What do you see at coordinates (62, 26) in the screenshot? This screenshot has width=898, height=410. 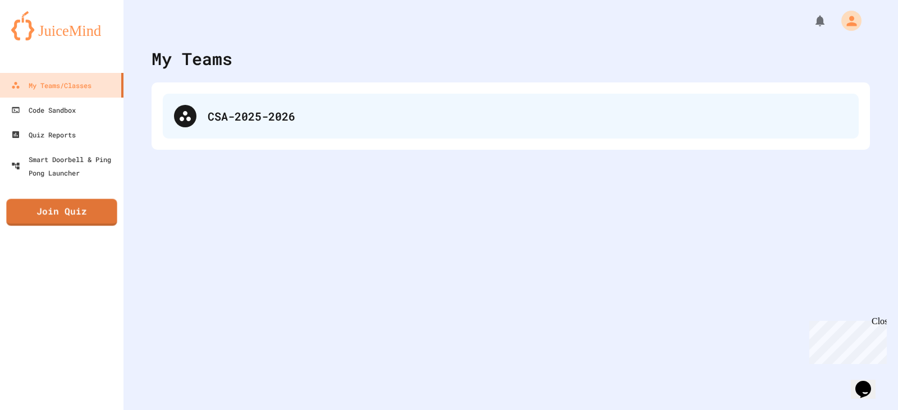 I see `img: logo-orange.svg` at bounding box center [62, 26].